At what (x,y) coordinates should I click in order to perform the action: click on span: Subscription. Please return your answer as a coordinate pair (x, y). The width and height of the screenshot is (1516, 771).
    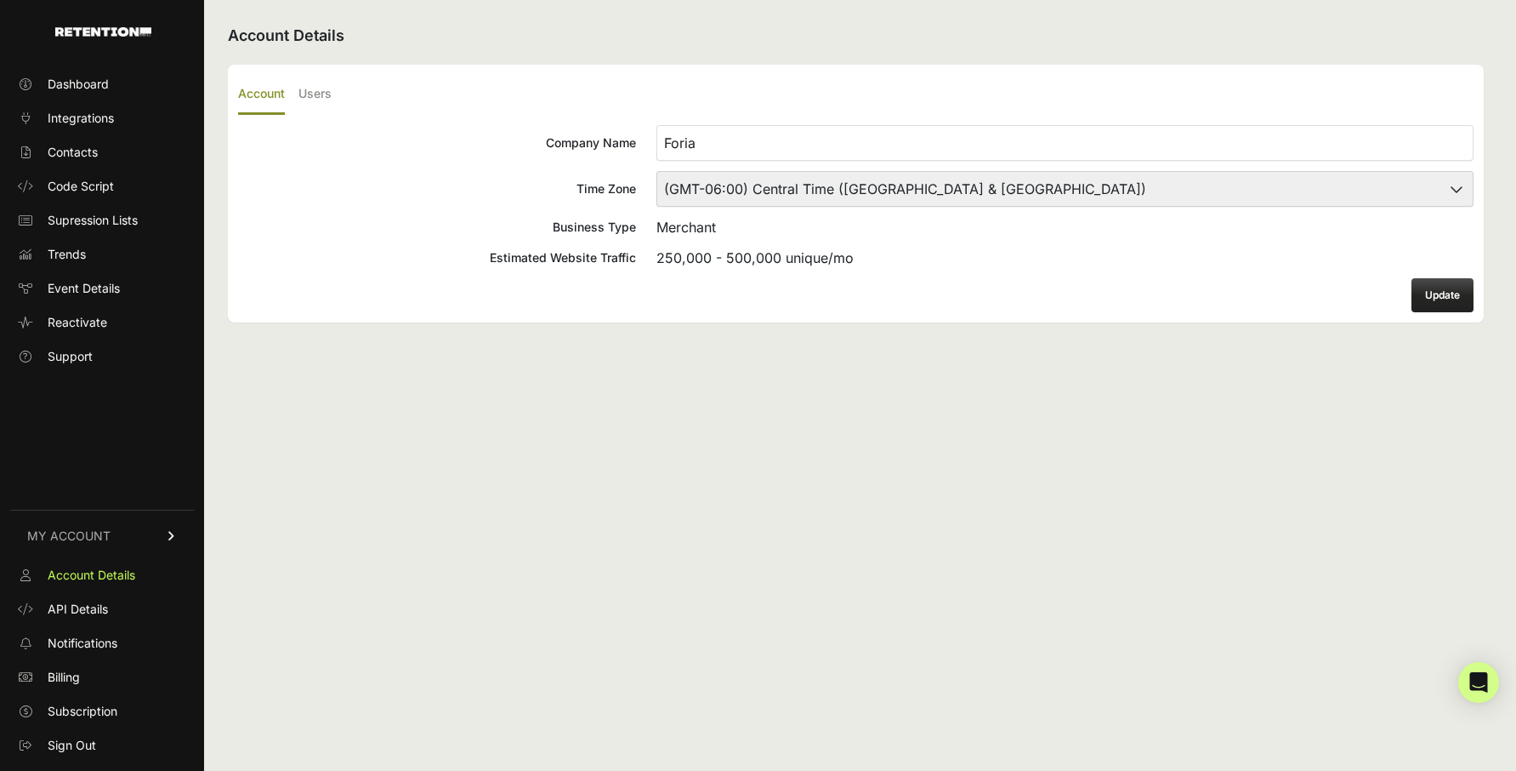
    Looking at the image, I should click on (82, 711).